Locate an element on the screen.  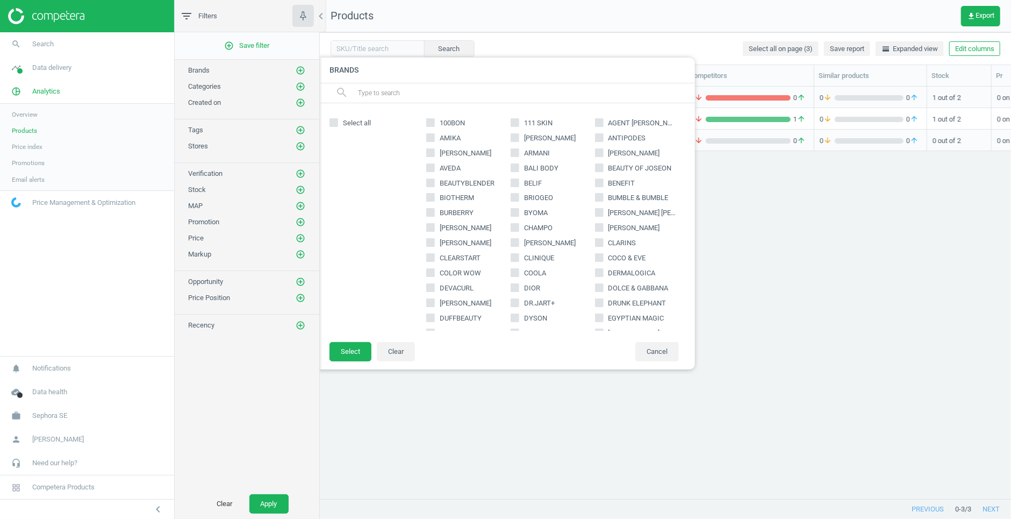
span: Promotions is located at coordinates (28, 163).